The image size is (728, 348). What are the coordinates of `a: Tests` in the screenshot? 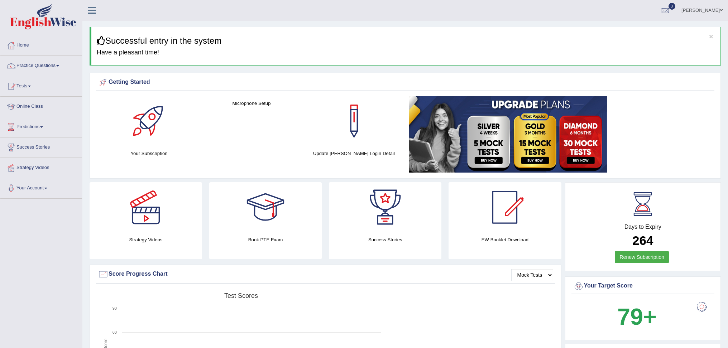 It's located at (41, 85).